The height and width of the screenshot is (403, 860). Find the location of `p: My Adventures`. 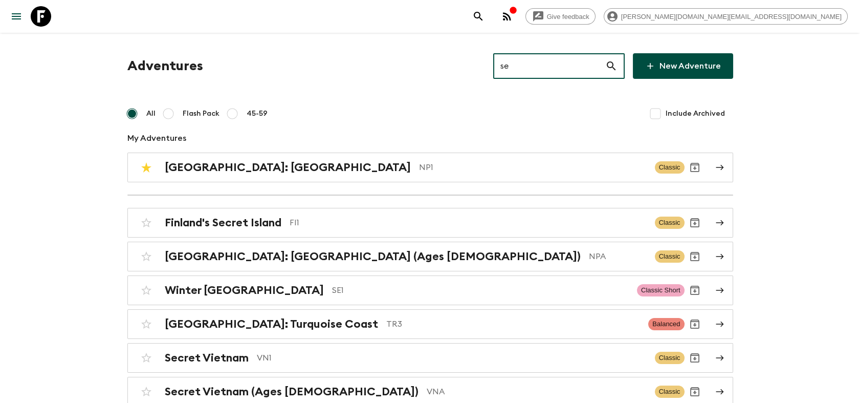

p: My Adventures is located at coordinates (430, 138).